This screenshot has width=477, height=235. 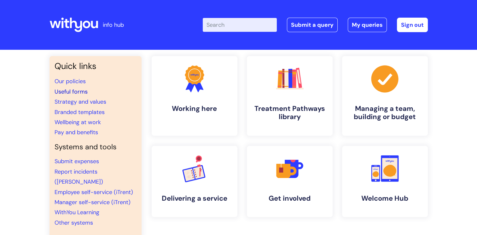 What do you see at coordinates (77, 161) in the screenshot?
I see `a: Submit expenses` at bounding box center [77, 161].